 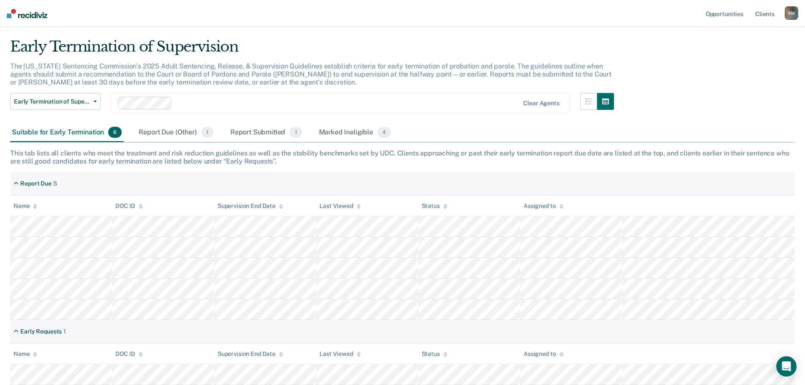 What do you see at coordinates (35, 183) in the screenshot?
I see `div: Report Due5` at bounding box center [35, 183].